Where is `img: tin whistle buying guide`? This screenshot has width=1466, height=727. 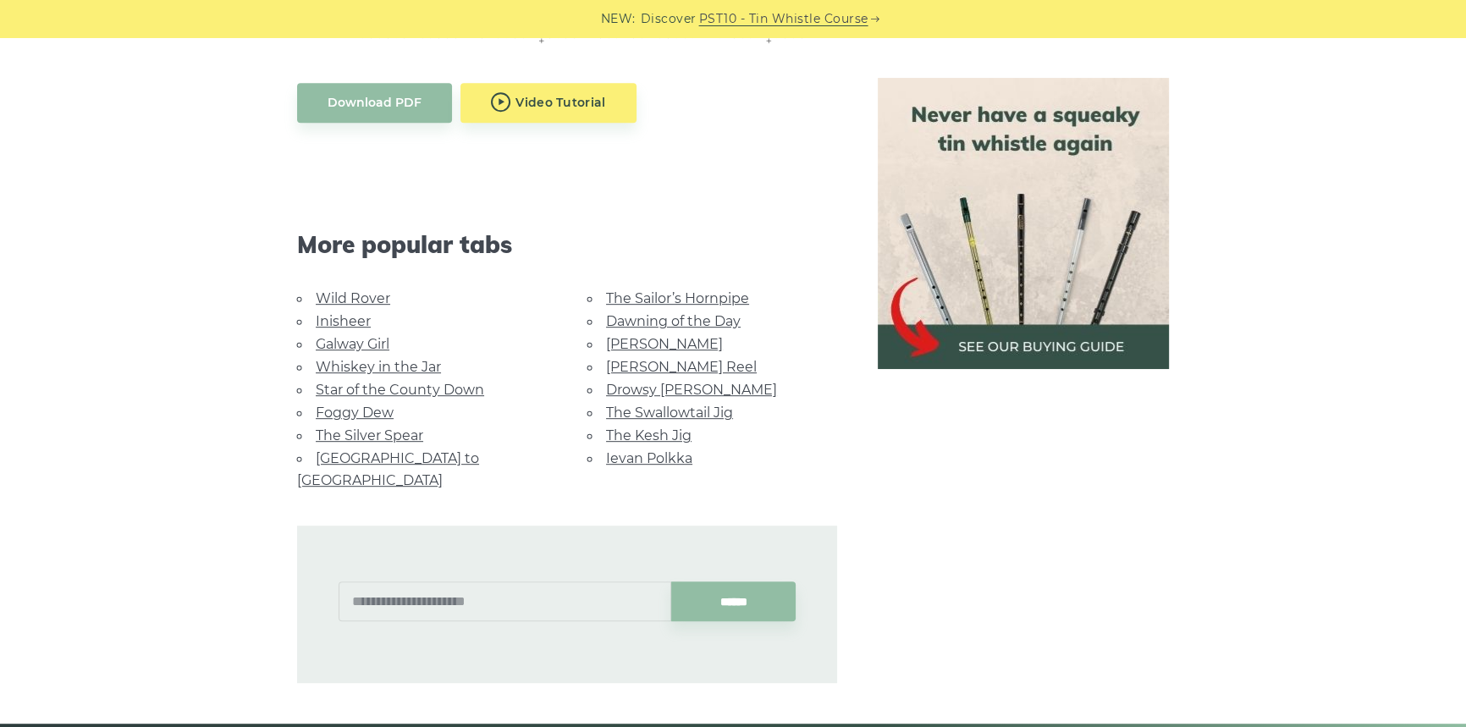
img: tin whistle buying guide is located at coordinates (1023, 223).